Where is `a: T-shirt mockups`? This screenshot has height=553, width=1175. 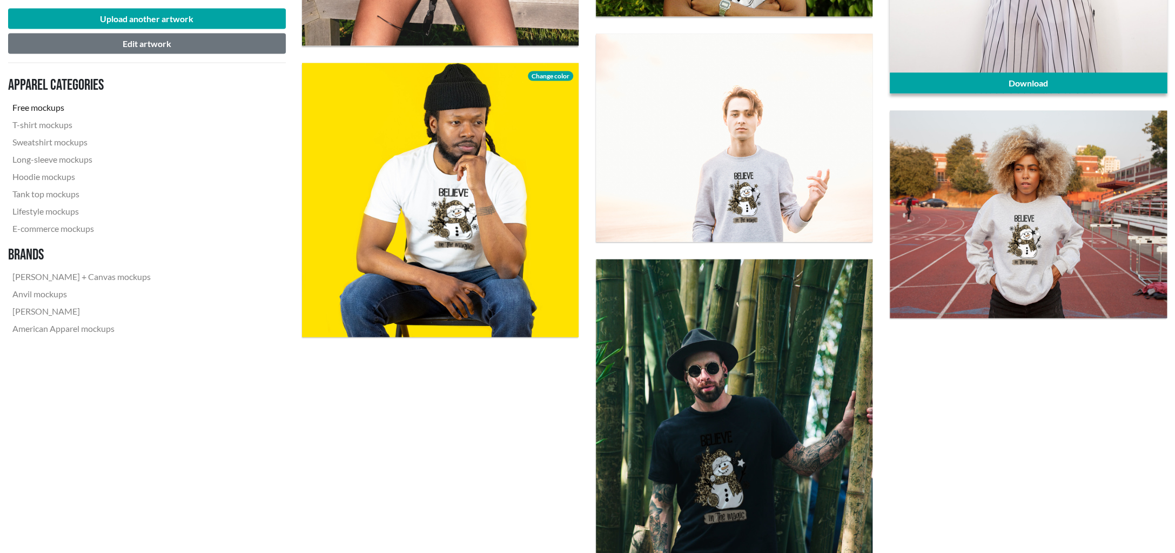
a: T-shirt mockups is located at coordinates (82, 125).